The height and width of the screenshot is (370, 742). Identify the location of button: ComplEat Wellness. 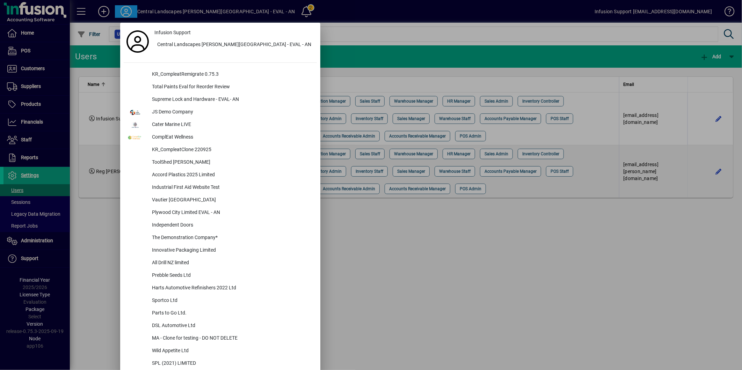
(220, 138).